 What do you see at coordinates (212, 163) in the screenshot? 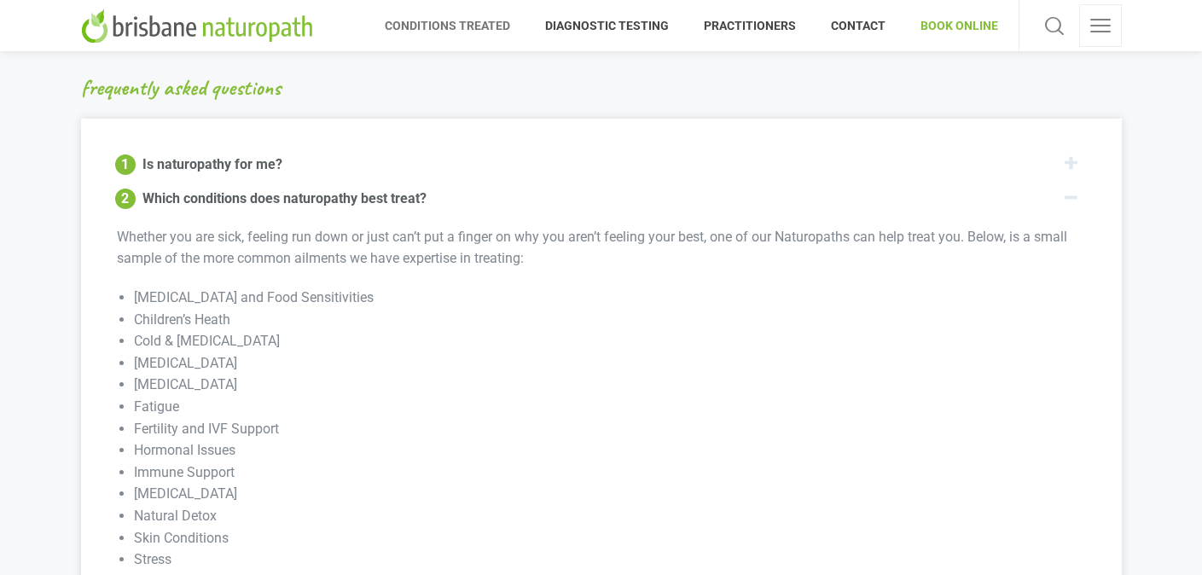
I see `div: Is naturopathy for me?` at bounding box center [212, 163].